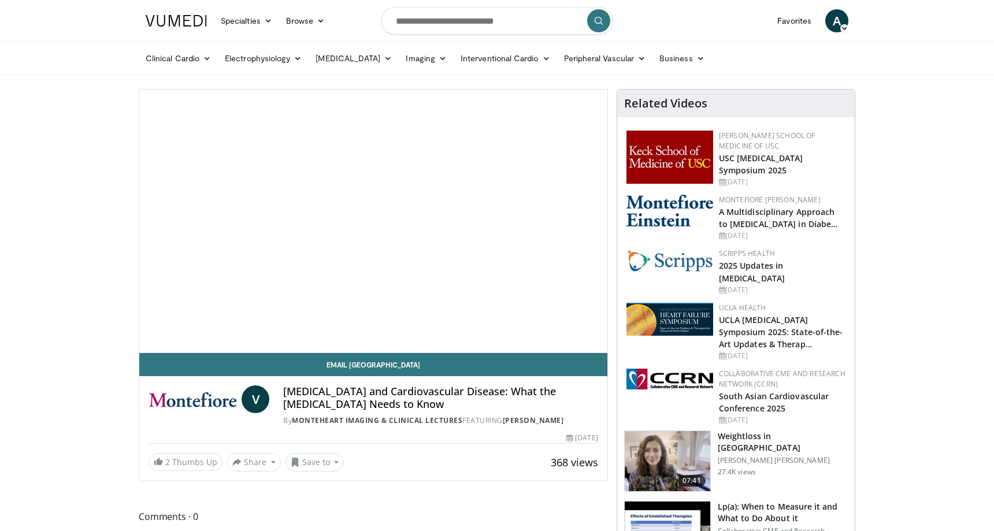 The height and width of the screenshot is (531, 994). I want to click on a: Electrophysiology, so click(263, 58).